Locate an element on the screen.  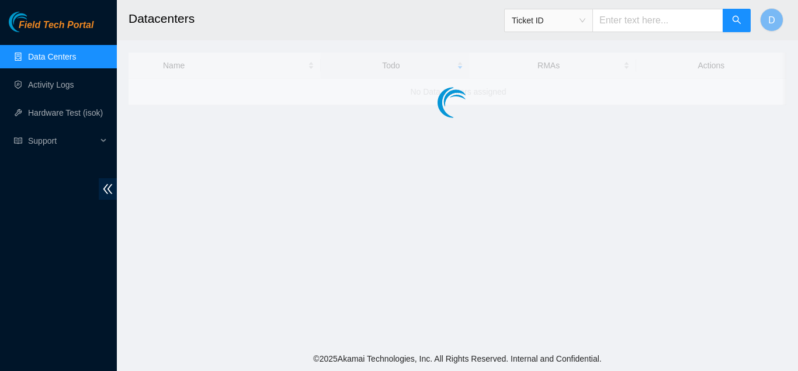
a: Hardware Test (isok) is located at coordinates (65, 113).